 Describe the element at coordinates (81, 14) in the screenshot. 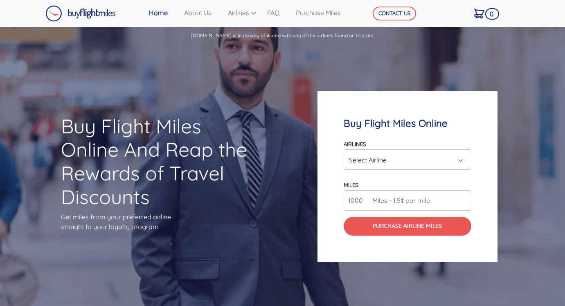

I see `img: Buy Flight Miles Logo` at that location.